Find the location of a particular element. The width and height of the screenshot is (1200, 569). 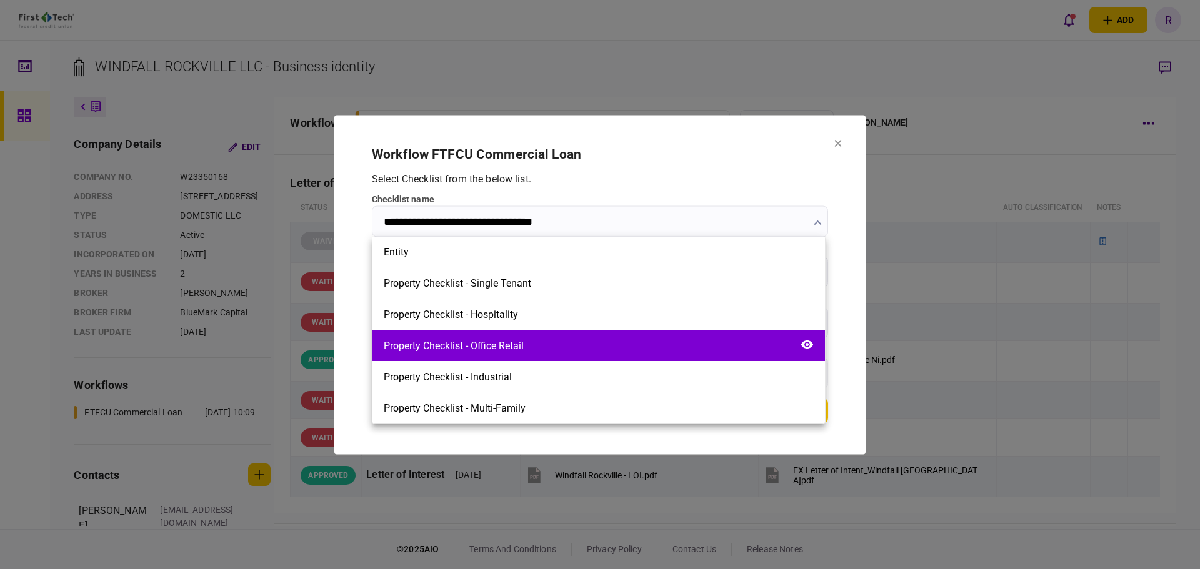

button: Property Checklist - Industrialnameupload type is located at coordinates (599, 377).